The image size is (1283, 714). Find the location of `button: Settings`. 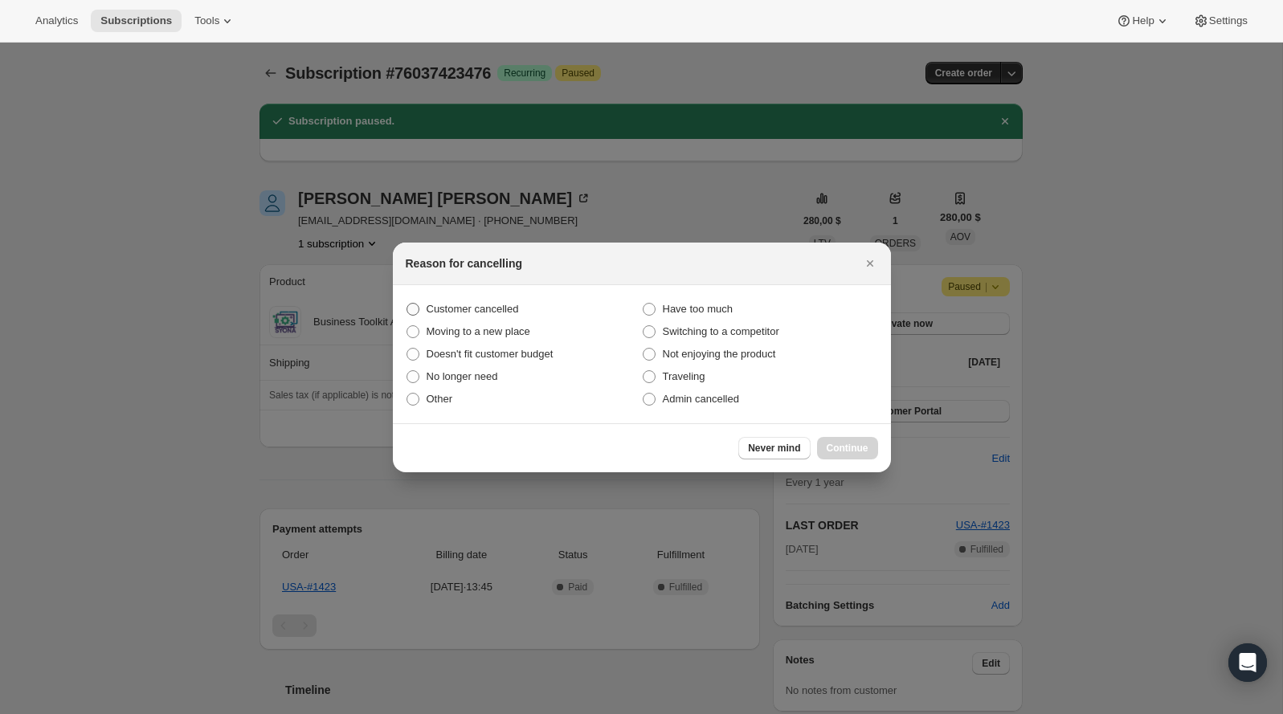

button: Settings is located at coordinates (1220, 21).